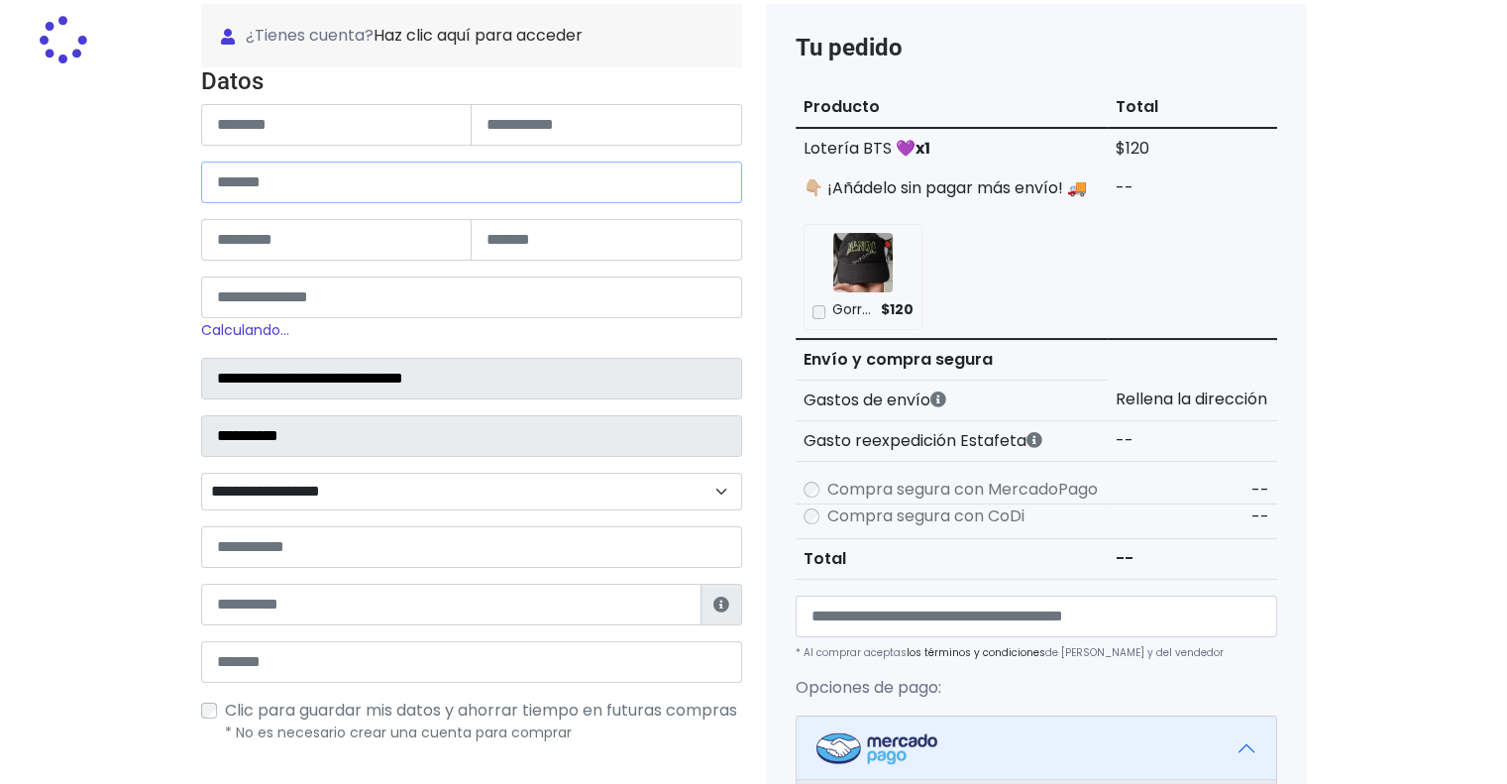  I want to click on i: Estafeta cobra este monto extra por ser un CP de difícil acceso, so click(1034, 440).